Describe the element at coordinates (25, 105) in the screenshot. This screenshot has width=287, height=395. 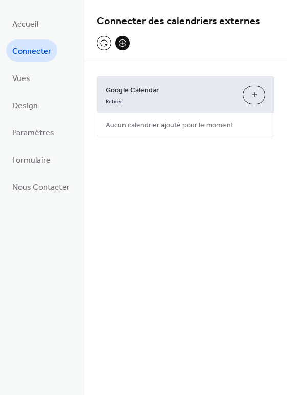
I see `a: Design` at that location.